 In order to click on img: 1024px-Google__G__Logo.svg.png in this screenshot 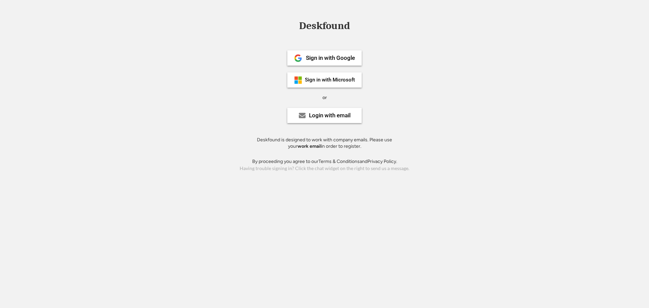, I will do `click(298, 58)`.